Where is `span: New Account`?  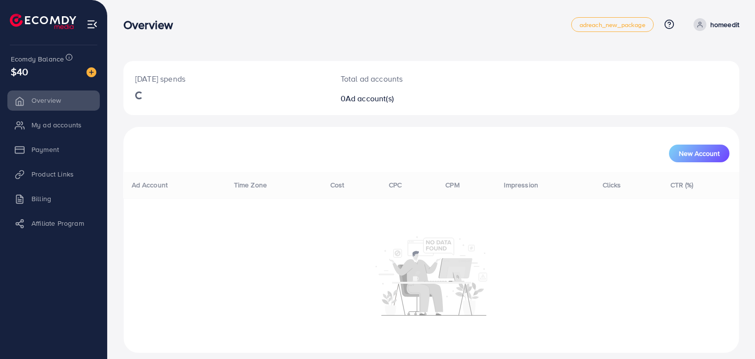
span: New Account is located at coordinates (699, 153).